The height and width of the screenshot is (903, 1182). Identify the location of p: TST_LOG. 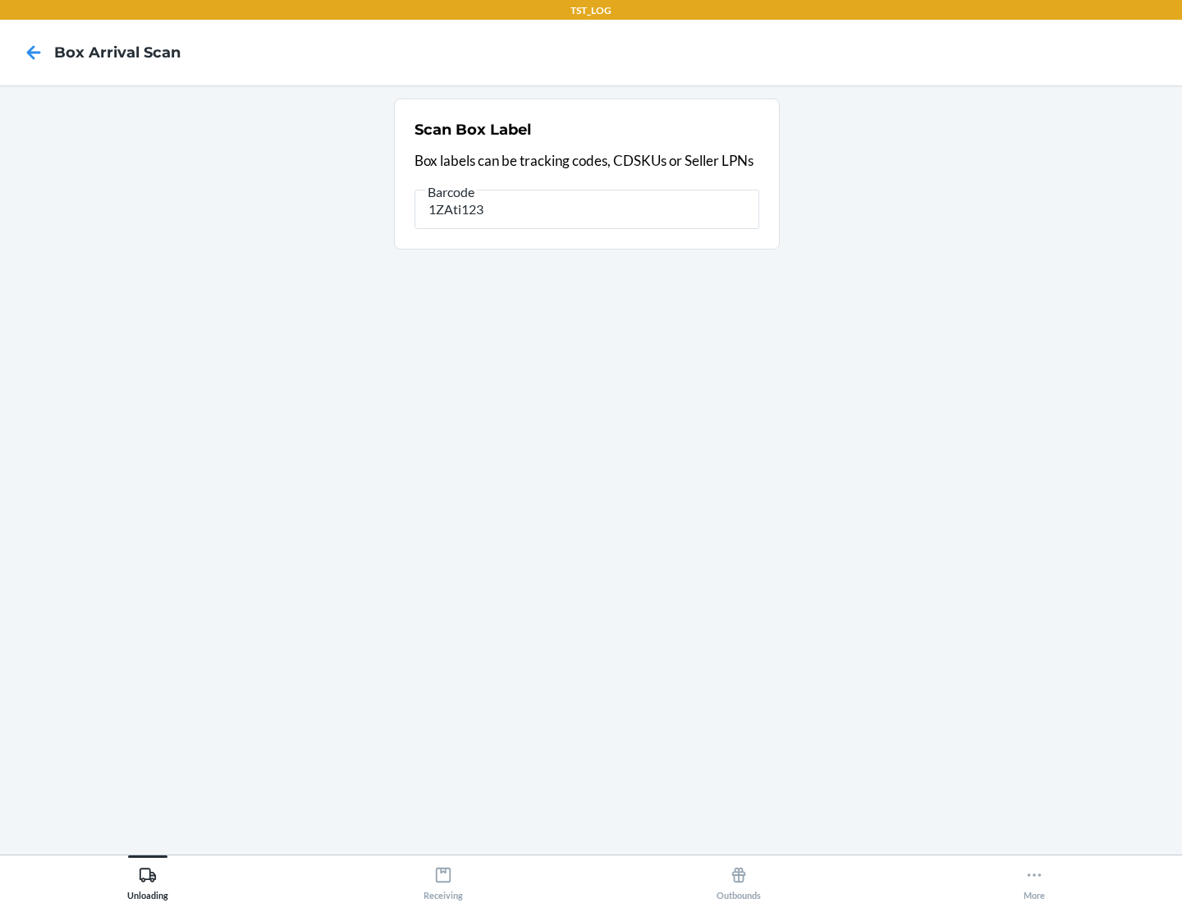
(591, 11).